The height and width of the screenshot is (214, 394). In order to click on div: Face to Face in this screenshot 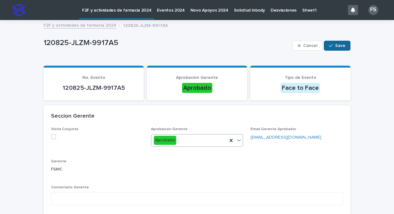, I will do `click(300, 88)`.